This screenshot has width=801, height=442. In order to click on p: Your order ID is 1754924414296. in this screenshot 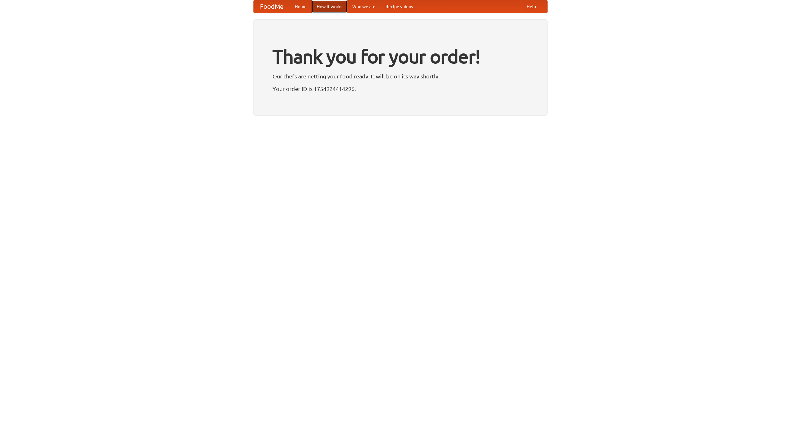, I will do `click(400, 89)`.